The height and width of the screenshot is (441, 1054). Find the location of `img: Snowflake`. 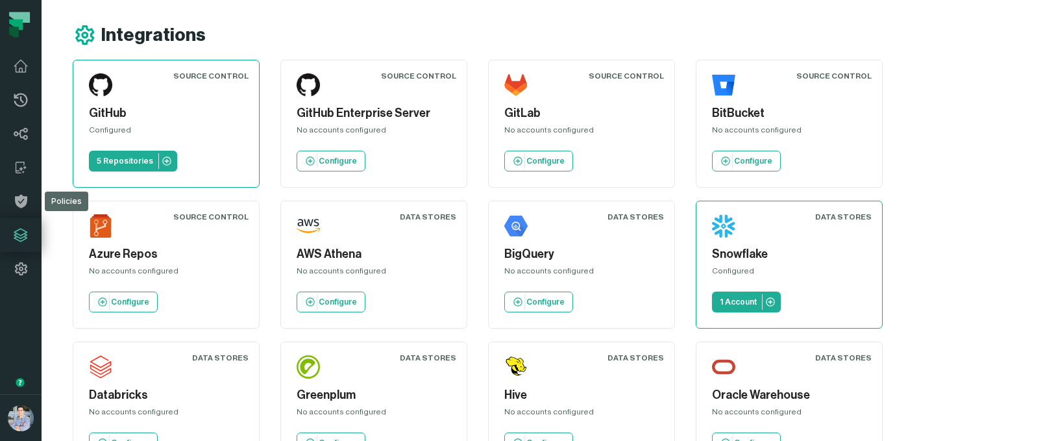

img: Snowflake is located at coordinates (723, 226).